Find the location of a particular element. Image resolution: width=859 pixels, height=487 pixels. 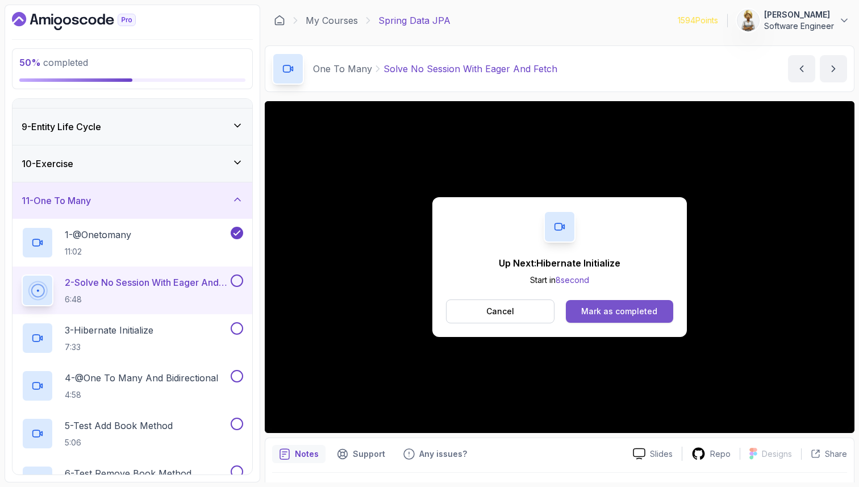

p: Solve No Session With Eager And Fetch is located at coordinates (471, 69).